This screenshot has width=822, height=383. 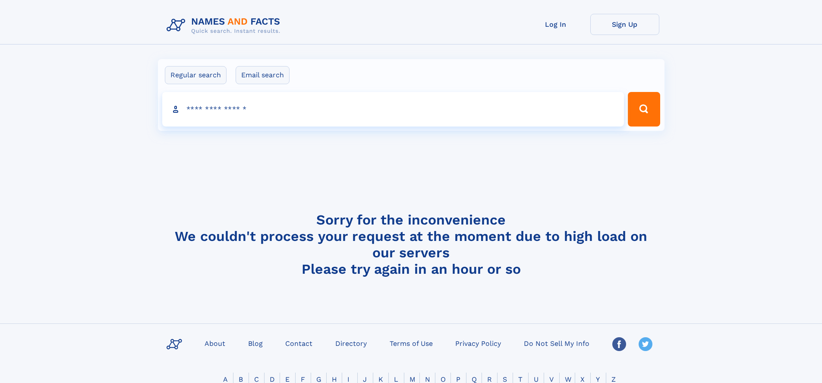 What do you see at coordinates (411, 244) in the screenshot?
I see `h4: Sorry for the inconvenience We couldn't process your request at the moment due to high load on ou...` at bounding box center [411, 244].